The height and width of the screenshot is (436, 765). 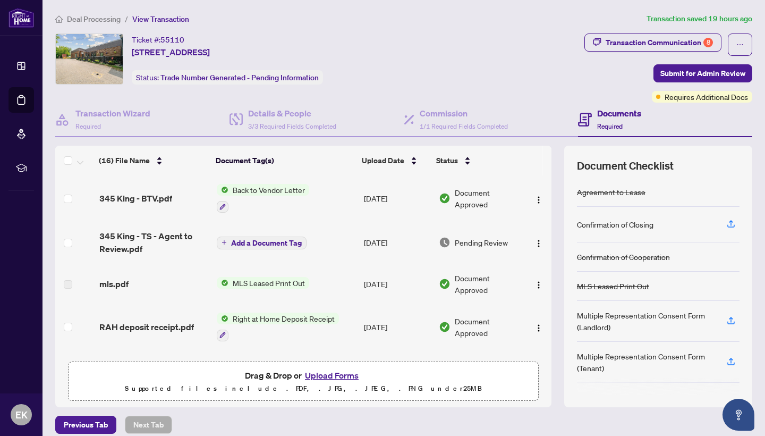 What do you see at coordinates (114, 284) in the screenshot?
I see `span: mls.pdf` at bounding box center [114, 284].